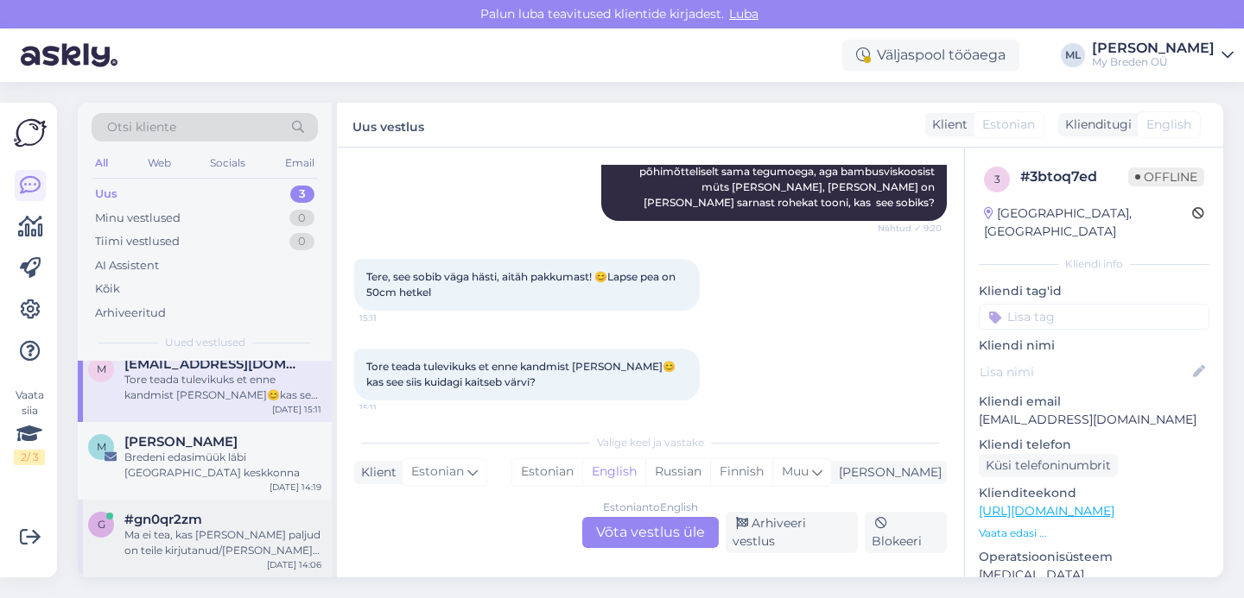 The height and width of the screenshot is (598, 1244). Describe the element at coordinates (29, 427) in the screenshot. I see `div: Vaata siia` at that location.